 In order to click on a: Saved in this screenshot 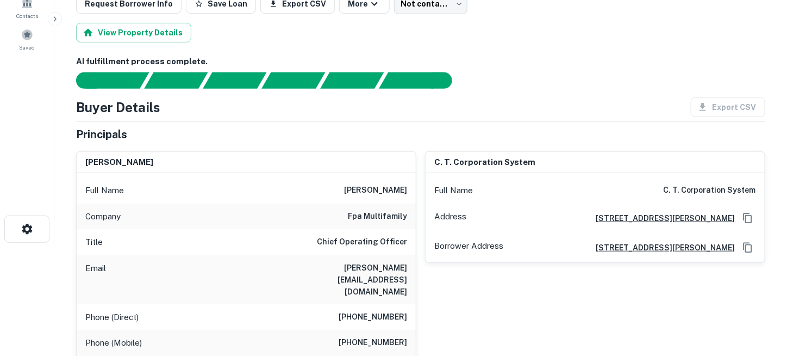, I will do `click(27, 39)`.